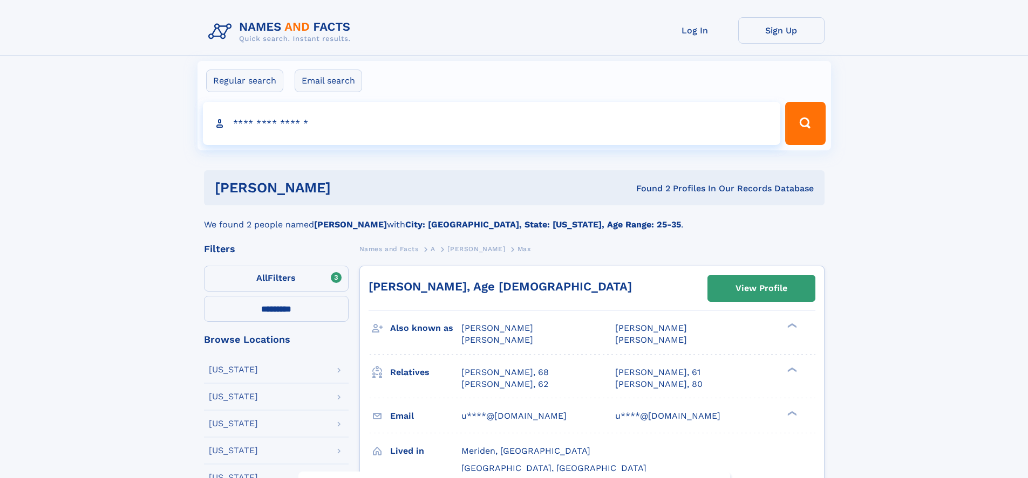  What do you see at coordinates (276, 279) in the screenshot?
I see `label: Filters` at bounding box center [276, 279].